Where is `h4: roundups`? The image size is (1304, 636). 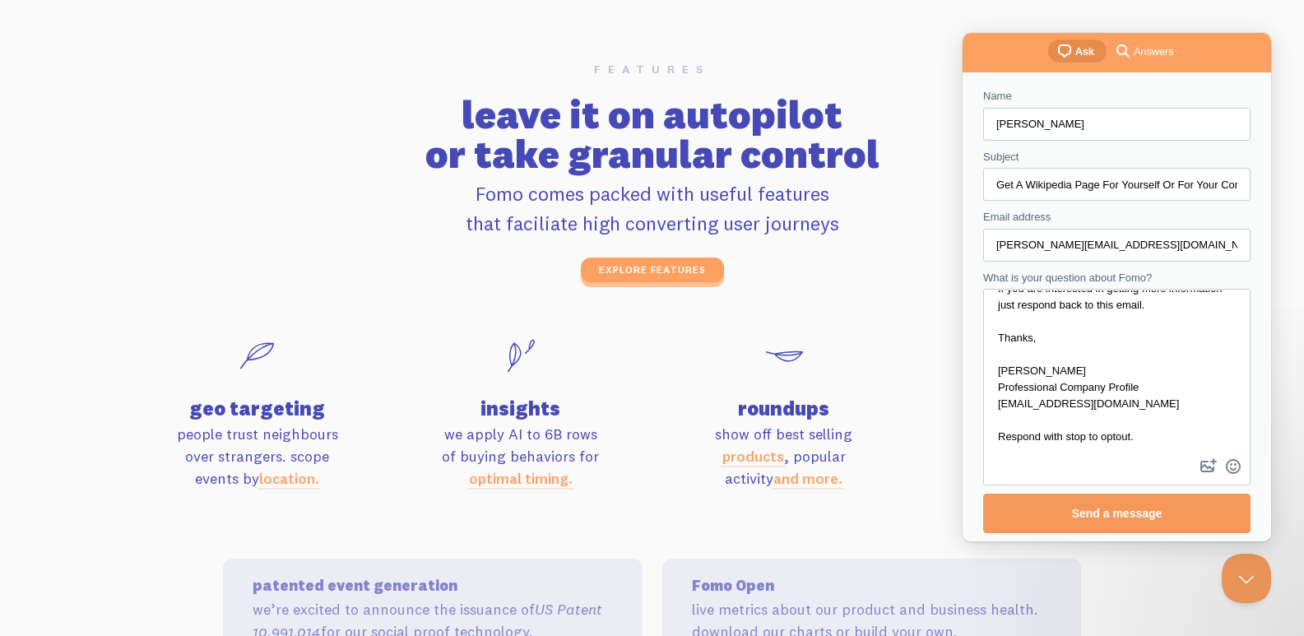
h4: roundups is located at coordinates (784, 408).